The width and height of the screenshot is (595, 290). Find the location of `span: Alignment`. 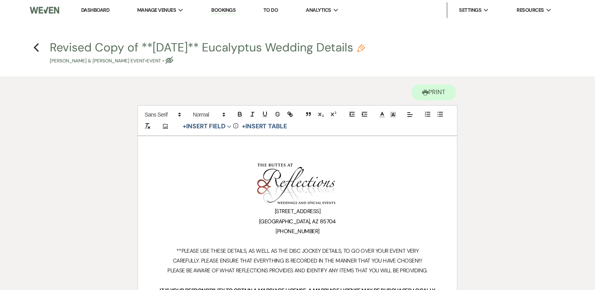

span: Alignment is located at coordinates (410, 115).